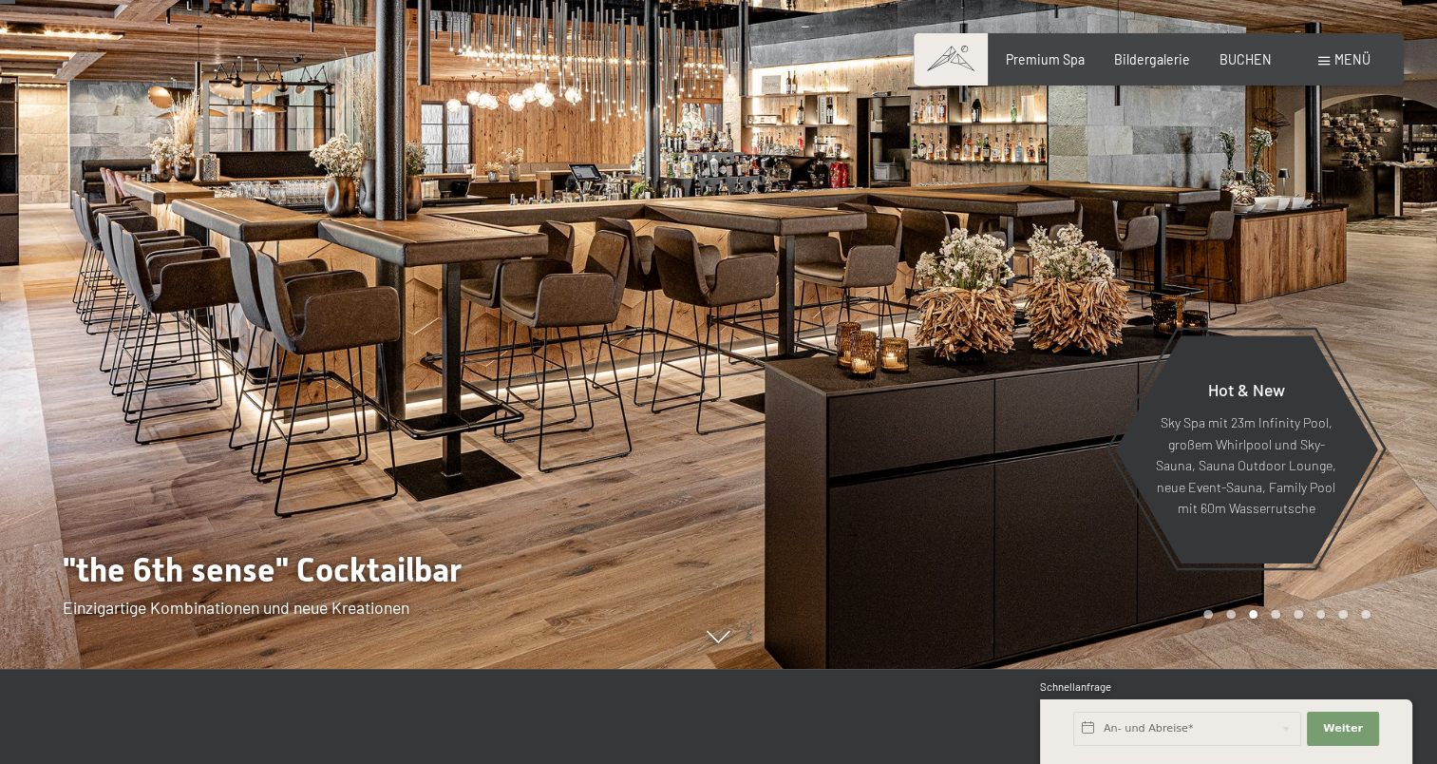  What do you see at coordinates (1045, 59) in the screenshot?
I see `a: Premium Spa` at bounding box center [1045, 59].